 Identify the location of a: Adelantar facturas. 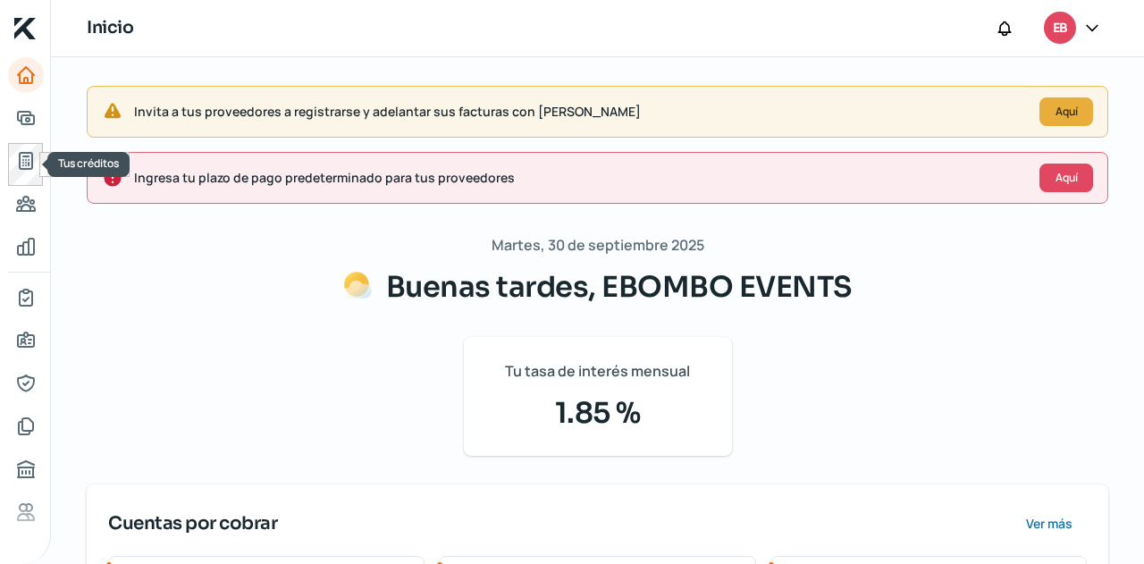
(26, 118).